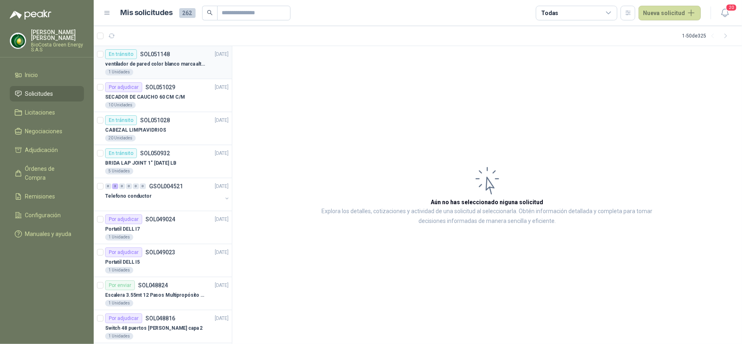  I want to click on h3: Aún no has seleccionado niguna solicitud, so click(487, 202).